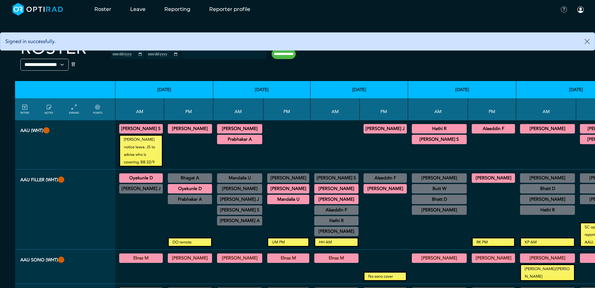 This screenshot has width=595, height=288. I want to click on input: null, so click(198, 53).